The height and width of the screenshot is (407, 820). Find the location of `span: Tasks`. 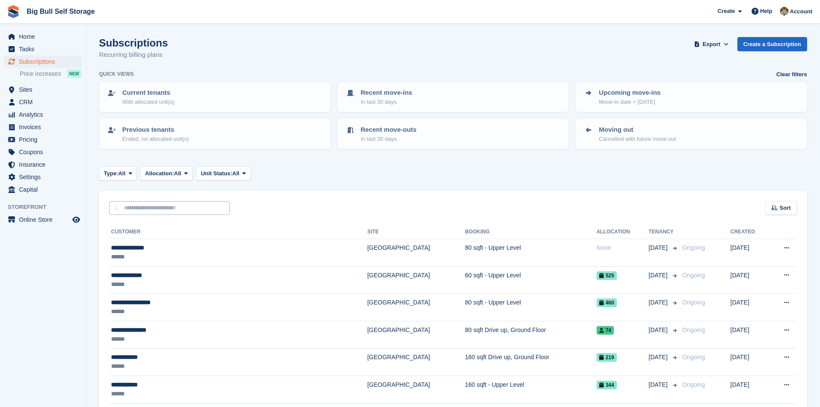

span: Tasks is located at coordinates (45, 49).